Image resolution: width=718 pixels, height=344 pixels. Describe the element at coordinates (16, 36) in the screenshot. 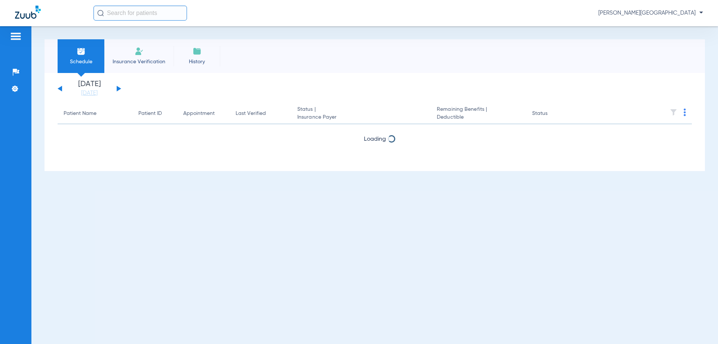

I see `img: hamburger-icon` at that location.